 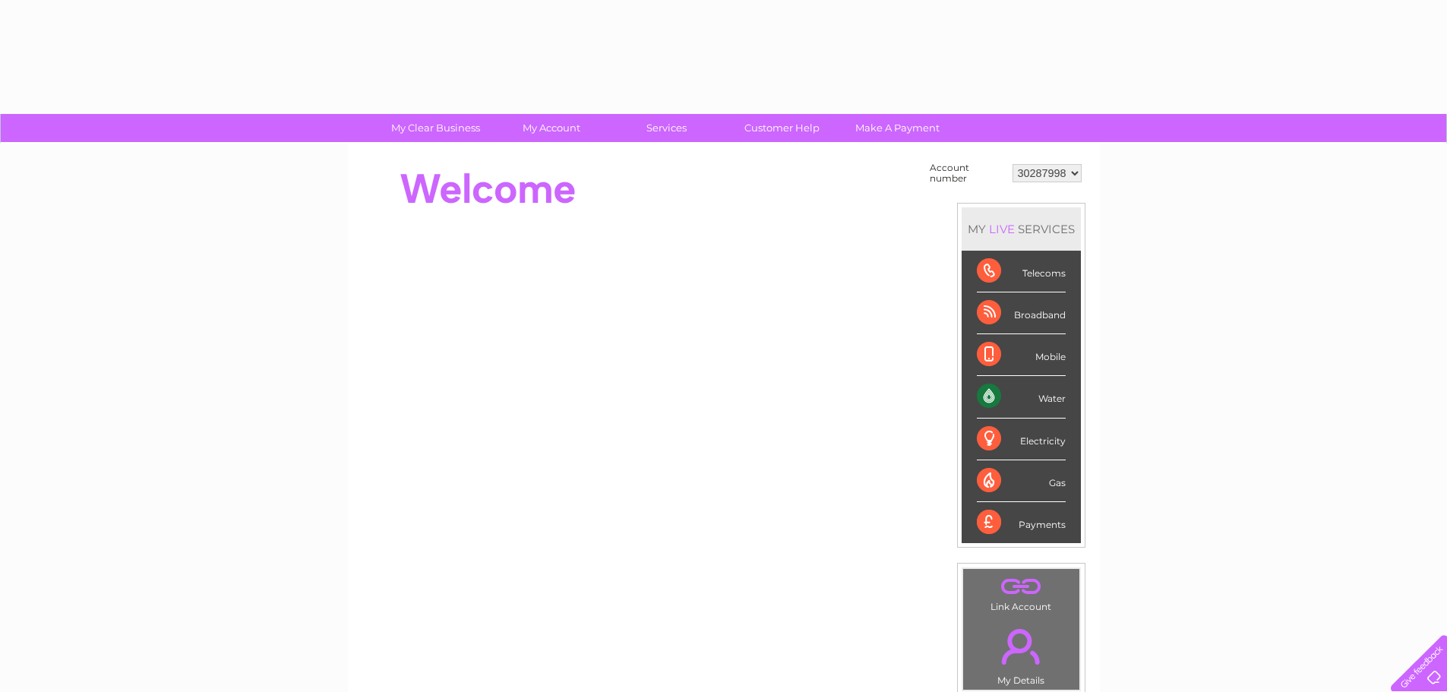 What do you see at coordinates (1021, 313) in the screenshot?
I see `div: Broadband` at bounding box center [1021, 313].